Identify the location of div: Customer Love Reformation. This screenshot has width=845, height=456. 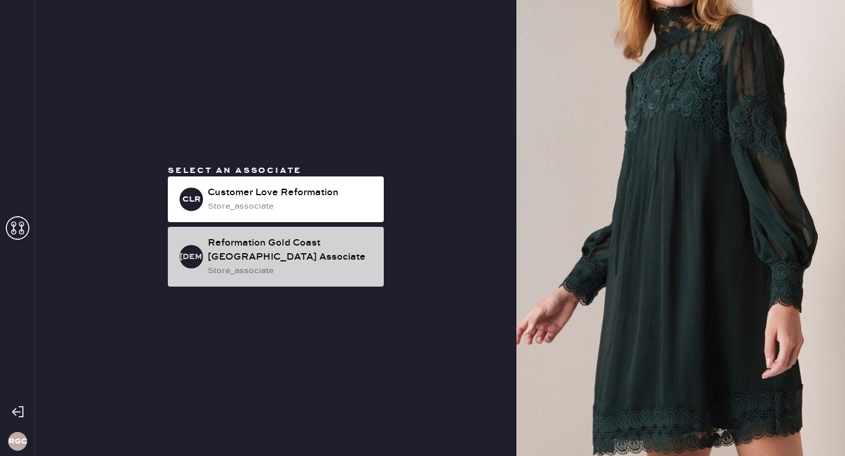
(291, 193).